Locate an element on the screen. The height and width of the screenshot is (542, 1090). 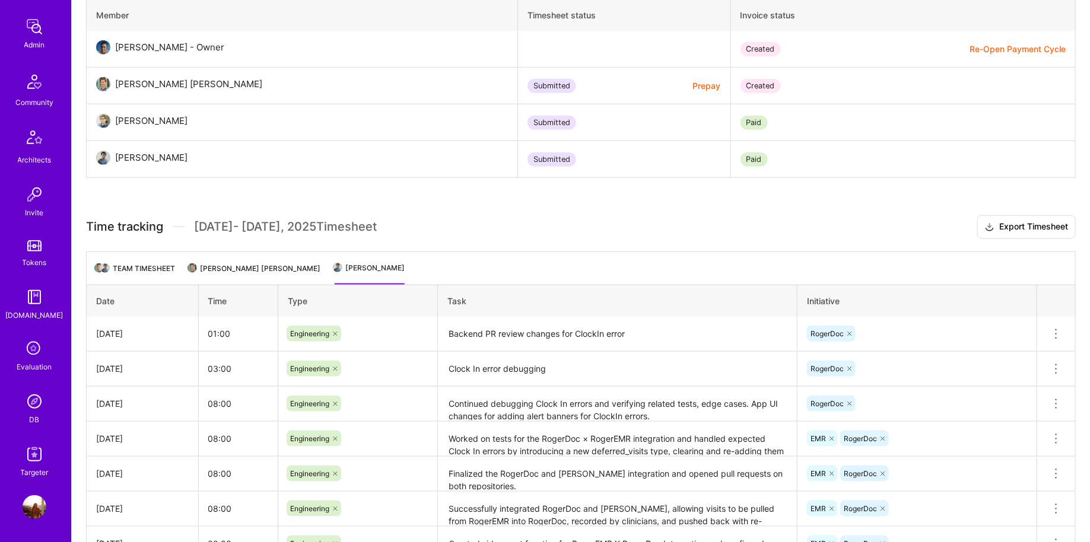
img: admin teamwork is located at coordinates (34, 27).